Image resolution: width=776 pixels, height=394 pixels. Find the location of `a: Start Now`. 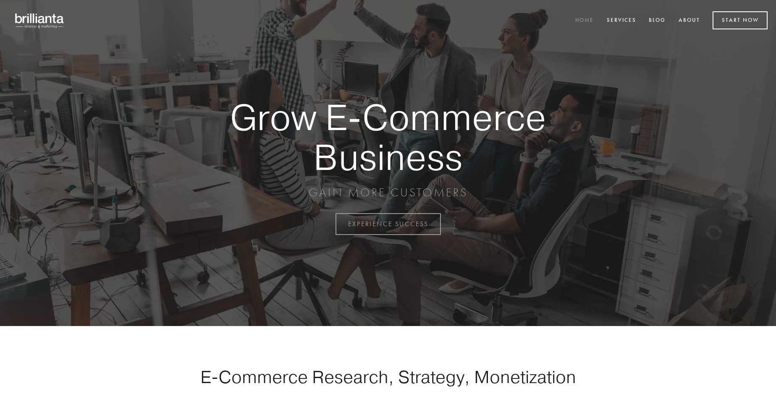

a: Start Now is located at coordinates (740, 20).